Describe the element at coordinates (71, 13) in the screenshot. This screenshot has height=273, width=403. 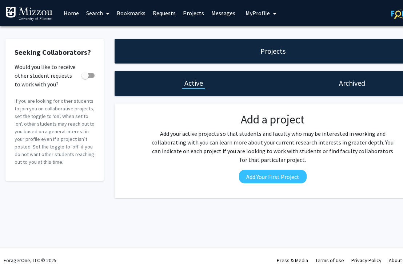
I see `a: Home` at that location.